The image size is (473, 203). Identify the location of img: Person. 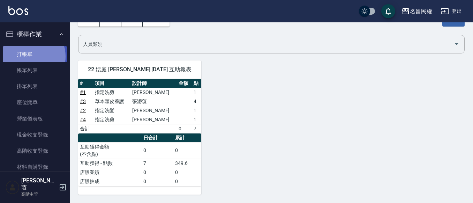
(13, 187).